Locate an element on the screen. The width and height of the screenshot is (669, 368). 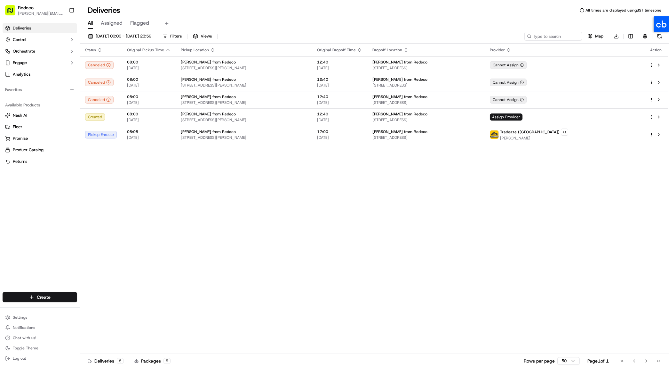
span: Deliveries is located at coordinates (22, 28).